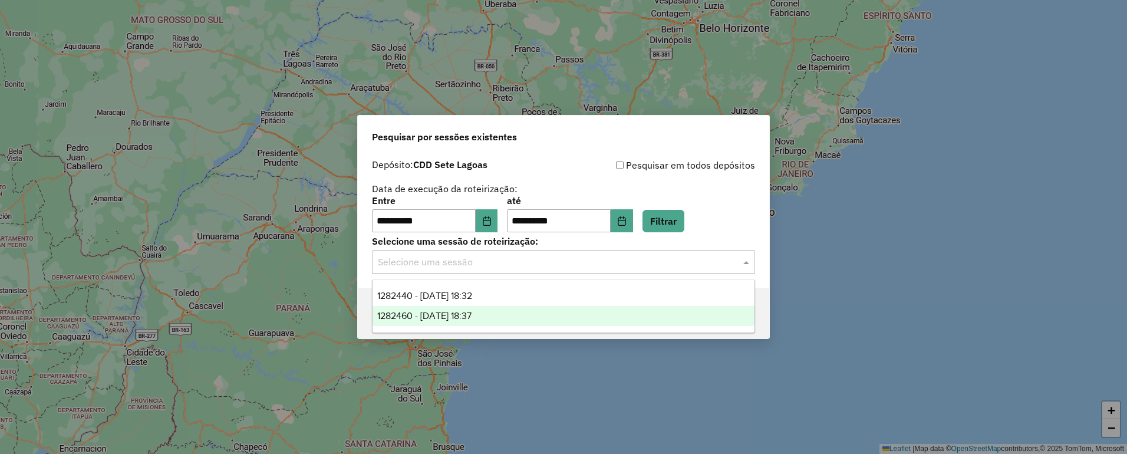 Image resolution: width=1127 pixels, height=454 pixels. What do you see at coordinates (430, 164) in the screenshot?
I see `label: Depósito:` at bounding box center [430, 164].